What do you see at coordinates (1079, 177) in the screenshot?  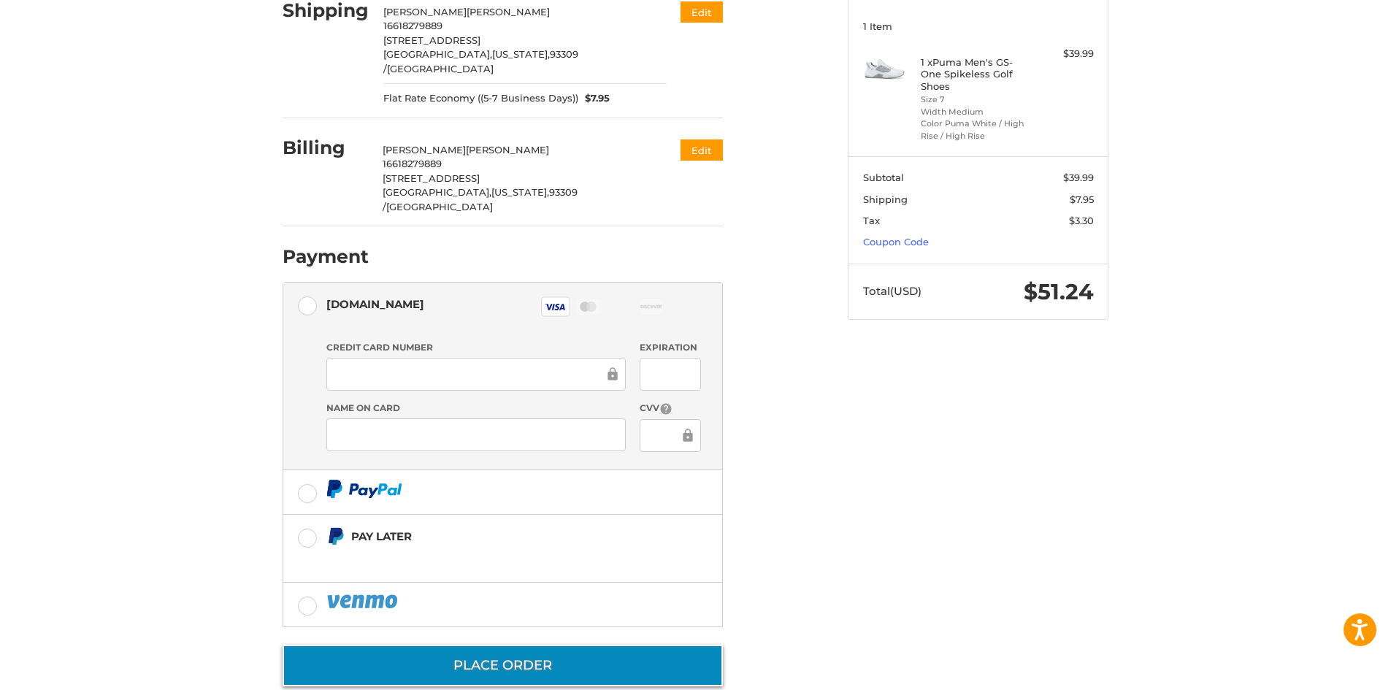 I see `span: $39.99` at bounding box center [1079, 177].